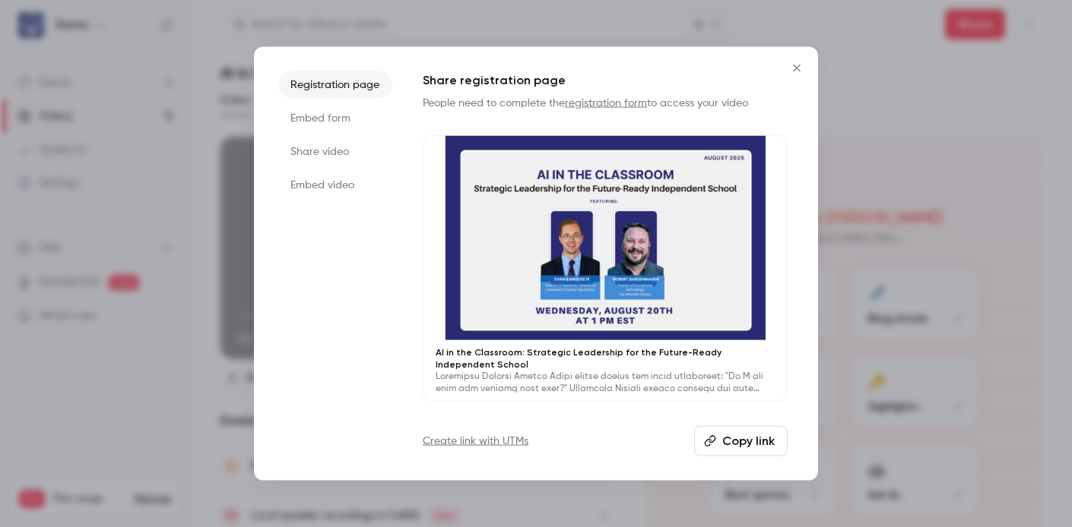 The height and width of the screenshot is (527, 1072). I want to click on li: Embed form, so click(335, 119).